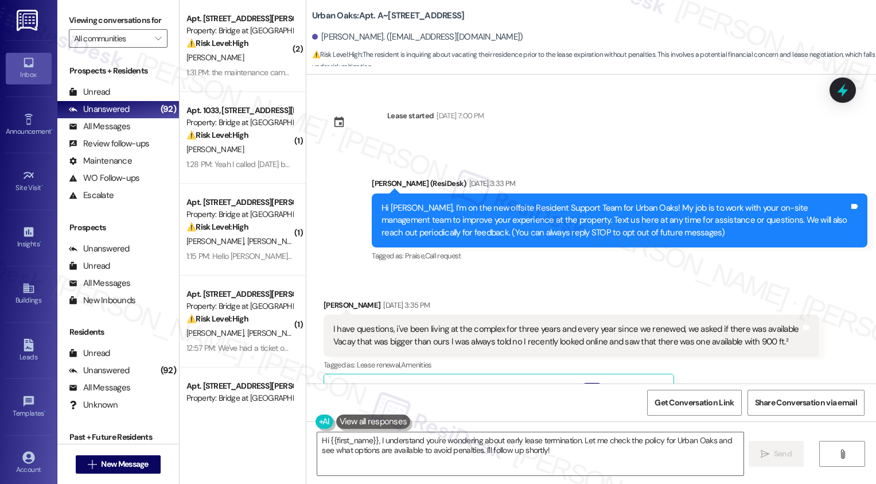  Describe the element at coordinates (443, 255) in the screenshot. I see `span: Call request` at that location.